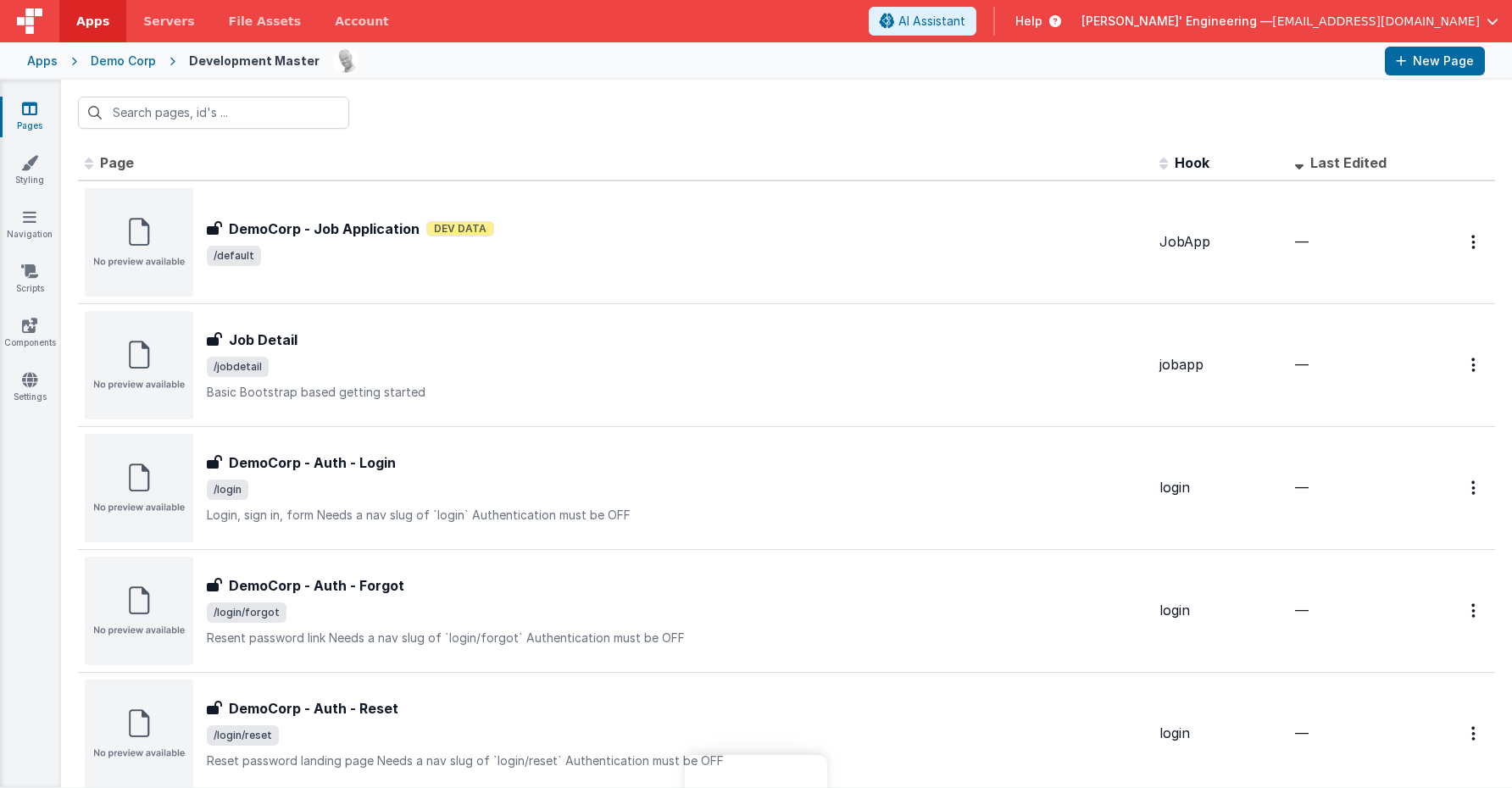  Describe the element at coordinates (931, 21) in the screenshot. I see `span: AI Assistant` at that location.